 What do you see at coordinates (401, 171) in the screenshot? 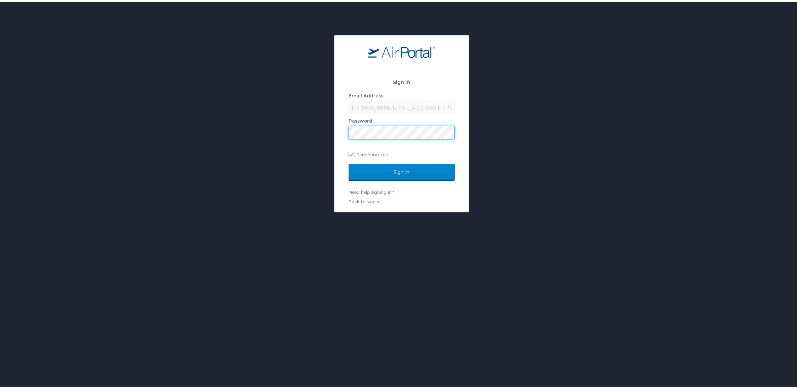
I see `input: Sign In` at bounding box center [401, 171].